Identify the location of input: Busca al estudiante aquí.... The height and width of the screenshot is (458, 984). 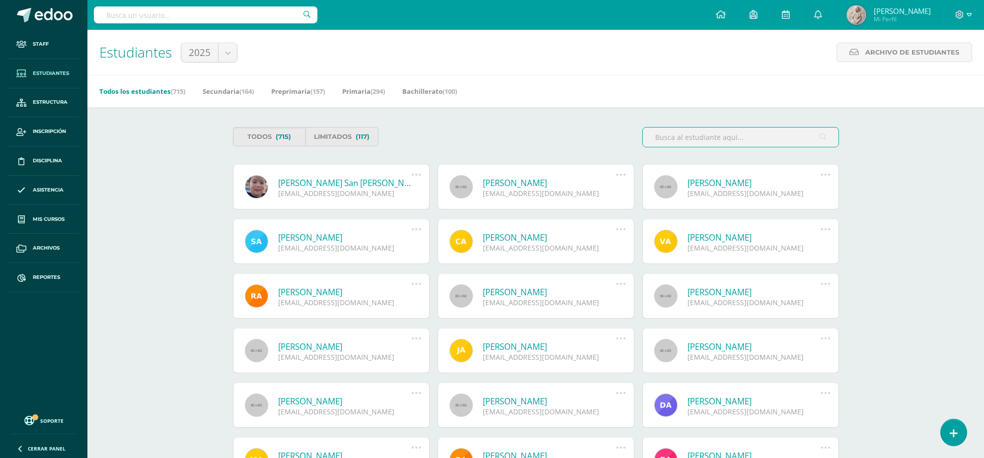
(741, 137).